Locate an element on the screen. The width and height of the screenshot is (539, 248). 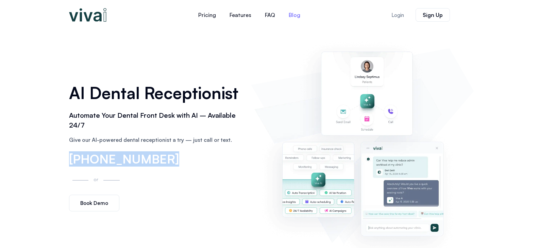
h2: Automate Your Dental Front Desk with AI – Available 24/7 is located at coordinates (157, 121).